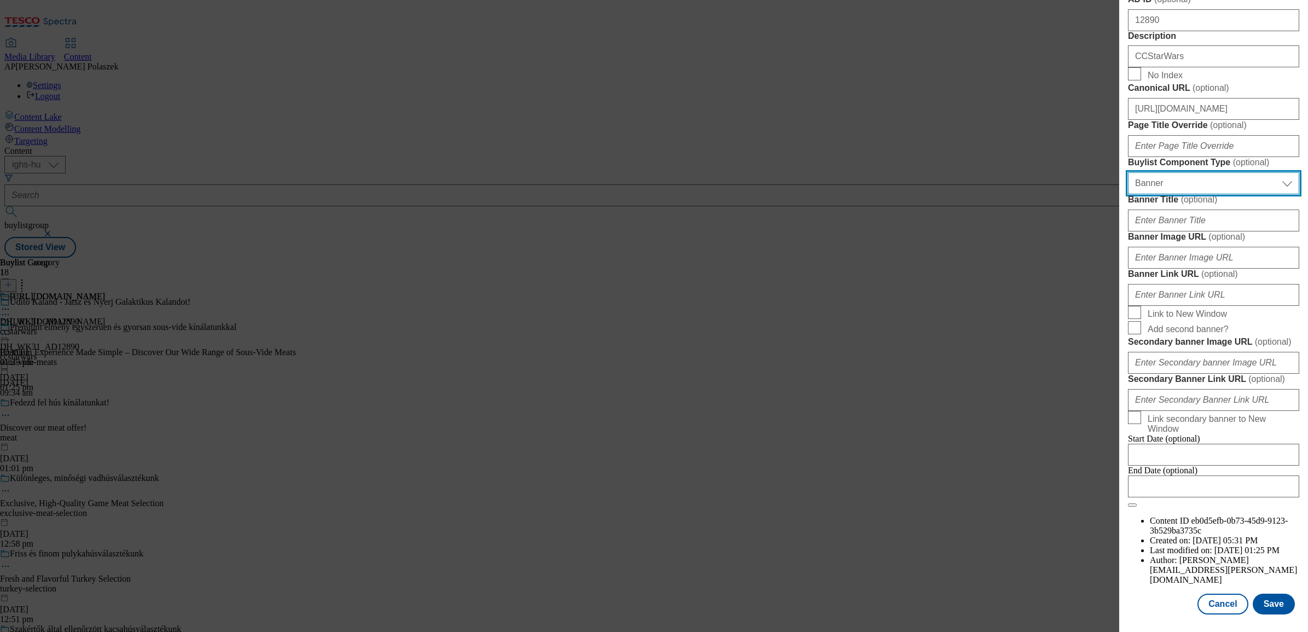 The height and width of the screenshot is (632, 1308). What do you see at coordinates (1213, 125) in the screenshot?
I see `label: Page Title Override` at bounding box center [1213, 125].